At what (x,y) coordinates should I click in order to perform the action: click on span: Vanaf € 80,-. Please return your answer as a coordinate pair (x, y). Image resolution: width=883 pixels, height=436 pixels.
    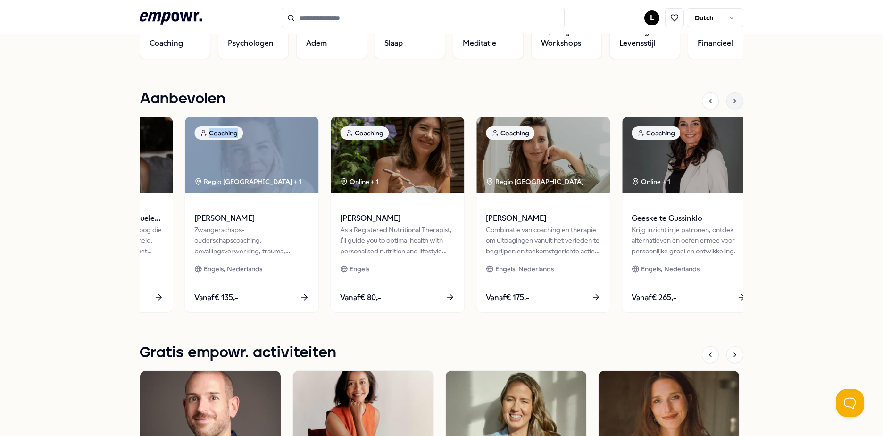
    Looking at the image, I should click on (360, 298).